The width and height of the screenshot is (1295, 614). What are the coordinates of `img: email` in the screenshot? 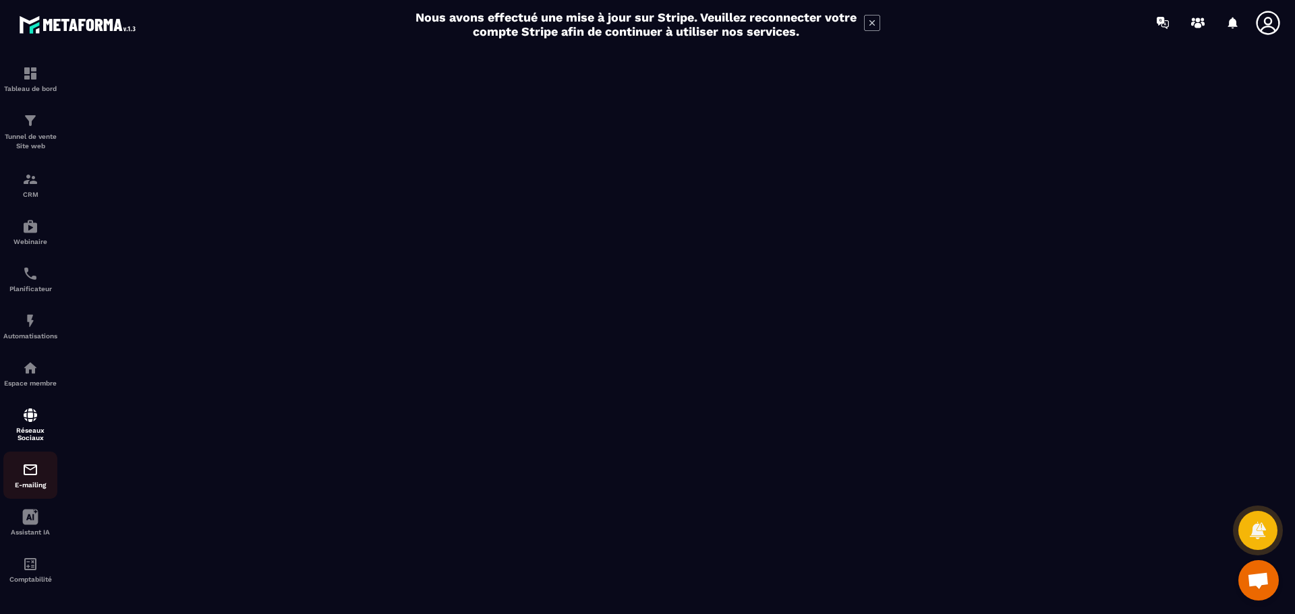 It's located at (30, 470).